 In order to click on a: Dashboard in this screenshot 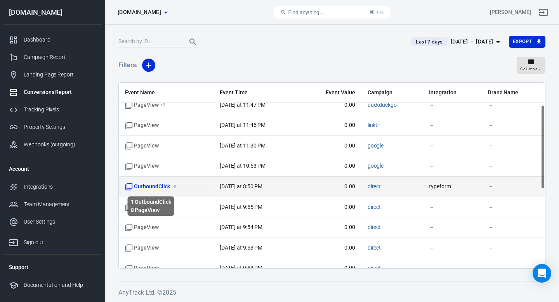, I will do `click(52, 40)`.